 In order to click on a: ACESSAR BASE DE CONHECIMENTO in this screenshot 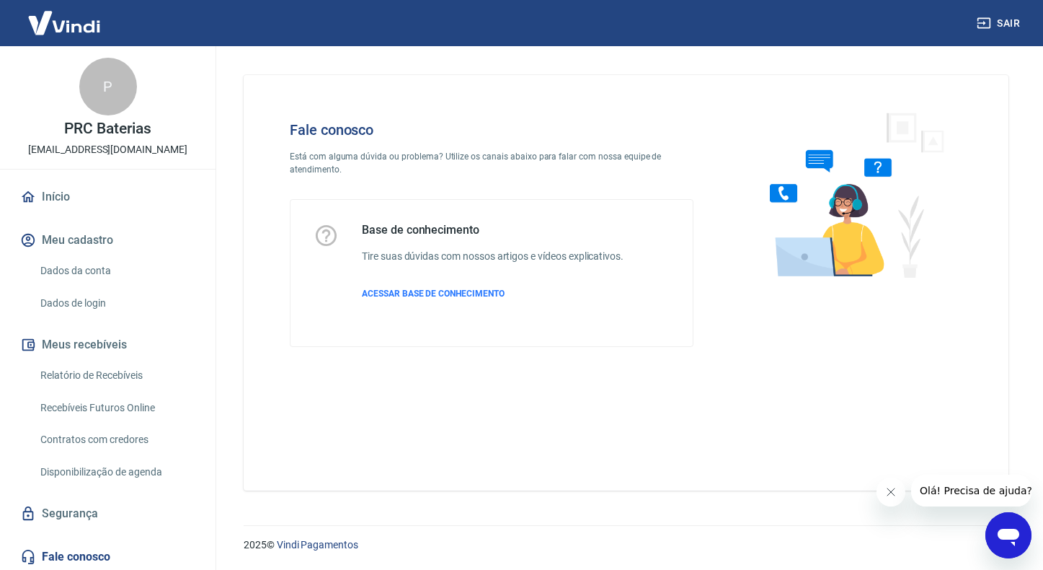, I will do `click(492, 293)`.